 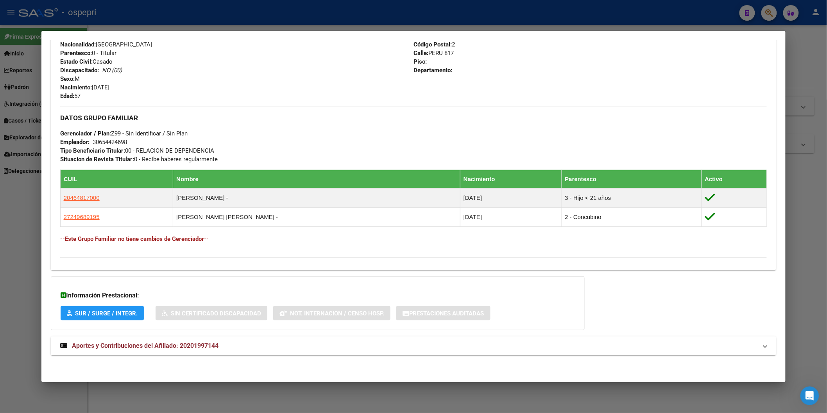 I want to click on strong: Empleador:, so click(x=75, y=142).